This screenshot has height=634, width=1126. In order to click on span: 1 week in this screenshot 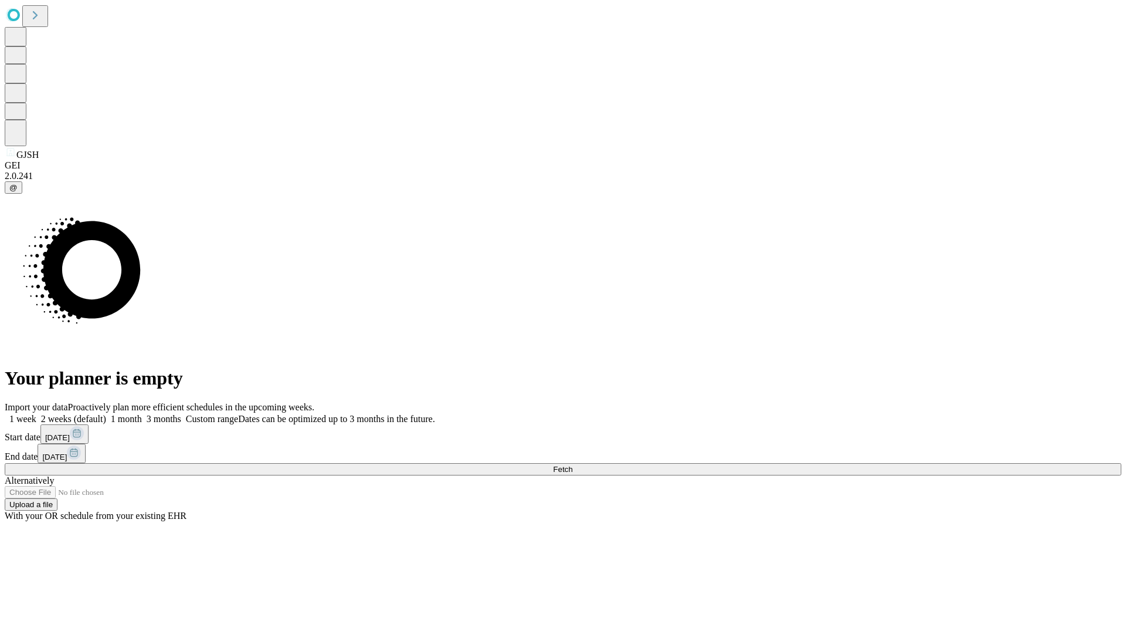, I will do `click(23, 418)`.